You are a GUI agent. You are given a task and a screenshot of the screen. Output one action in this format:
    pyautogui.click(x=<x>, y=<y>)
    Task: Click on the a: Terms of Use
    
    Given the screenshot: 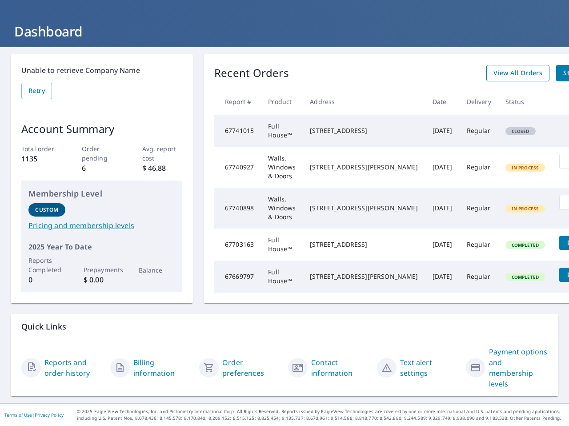 What is the action you would take?
    pyautogui.click(x=18, y=415)
    